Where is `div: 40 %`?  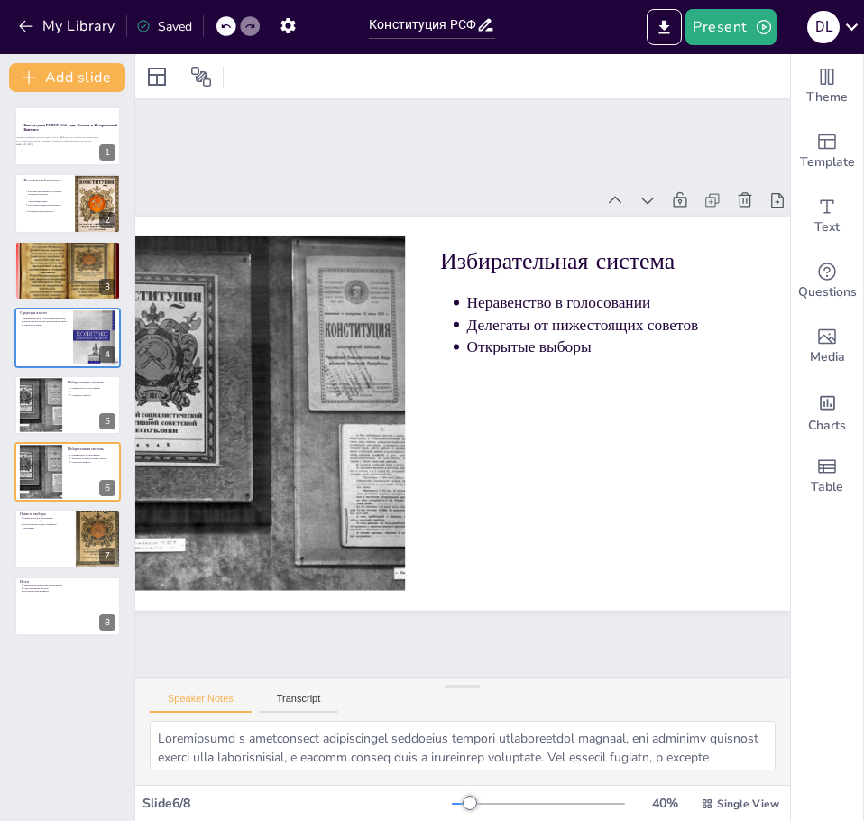 div: 40 % is located at coordinates (665, 803).